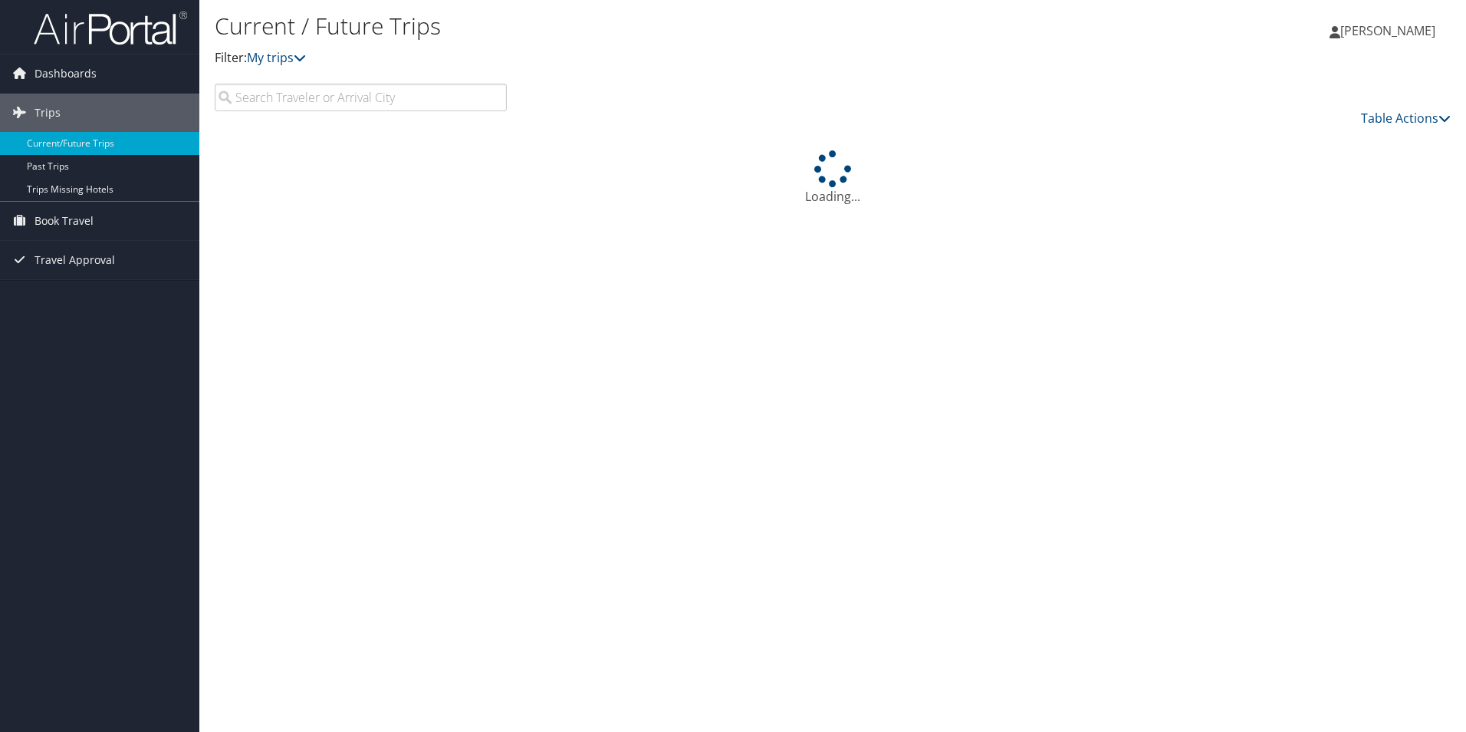 This screenshot has width=1466, height=732. Describe the element at coordinates (48, 113) in the screenshot. I see `span: Trips` at that location.